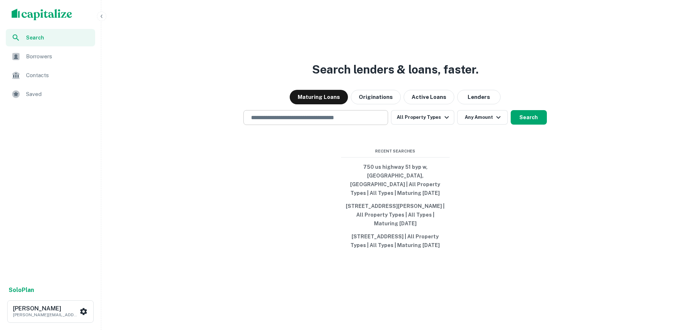 The height and width of the screenshot is (330, 689). Describe the element at coordinates (50, 75) in the screenshot. I see `a: Contacts` at that location.